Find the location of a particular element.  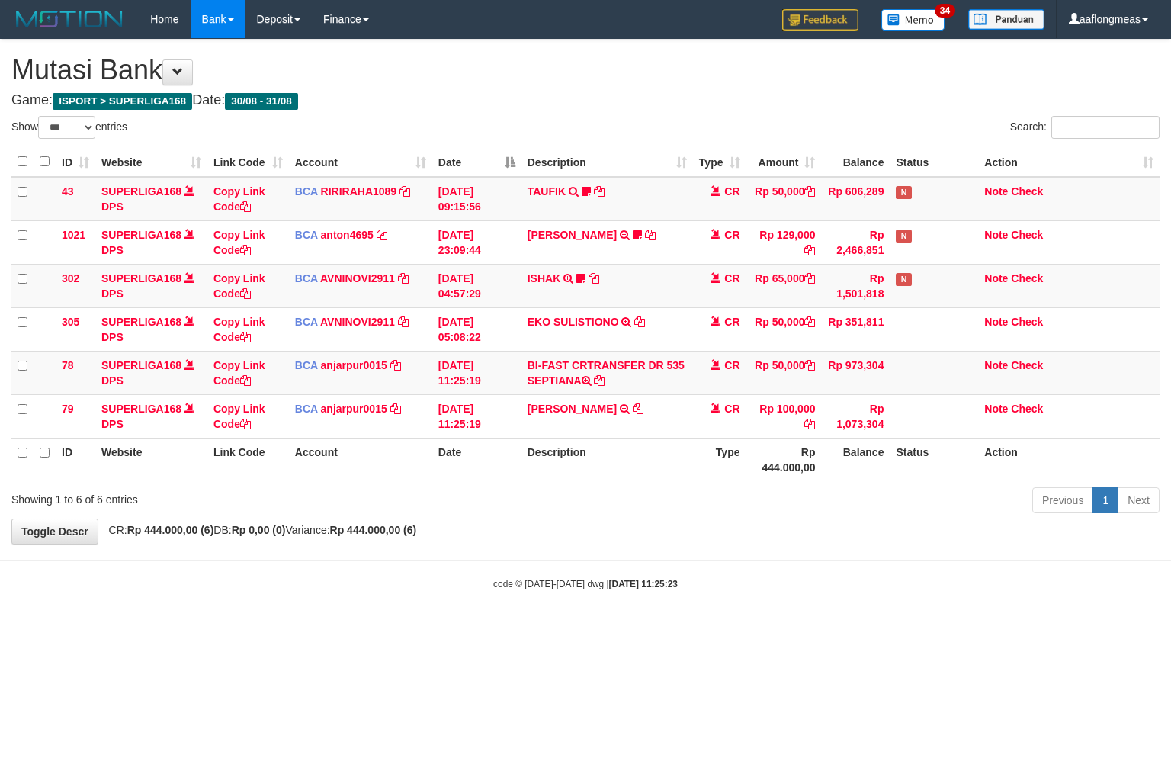

a: Copy EKO SULISTIONO to clipboard is located at coordinates (640, 322).